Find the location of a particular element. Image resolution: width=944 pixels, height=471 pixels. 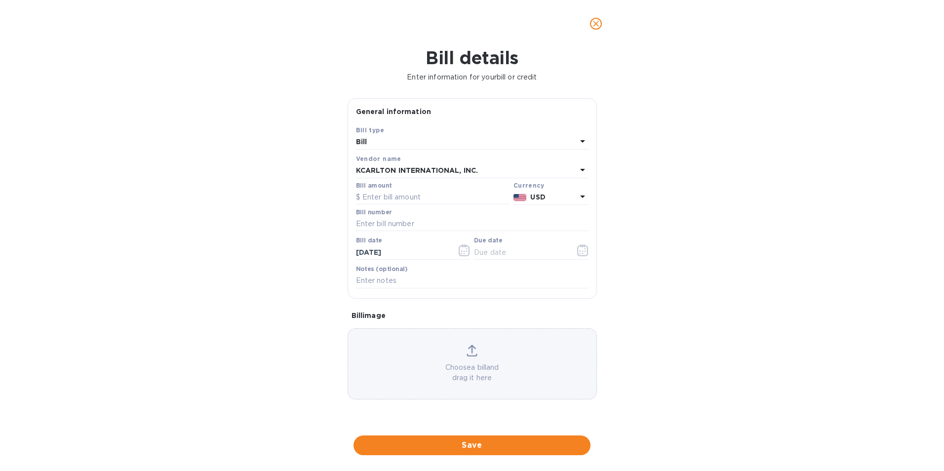

label: Due date is located at coordinates (488, 241).